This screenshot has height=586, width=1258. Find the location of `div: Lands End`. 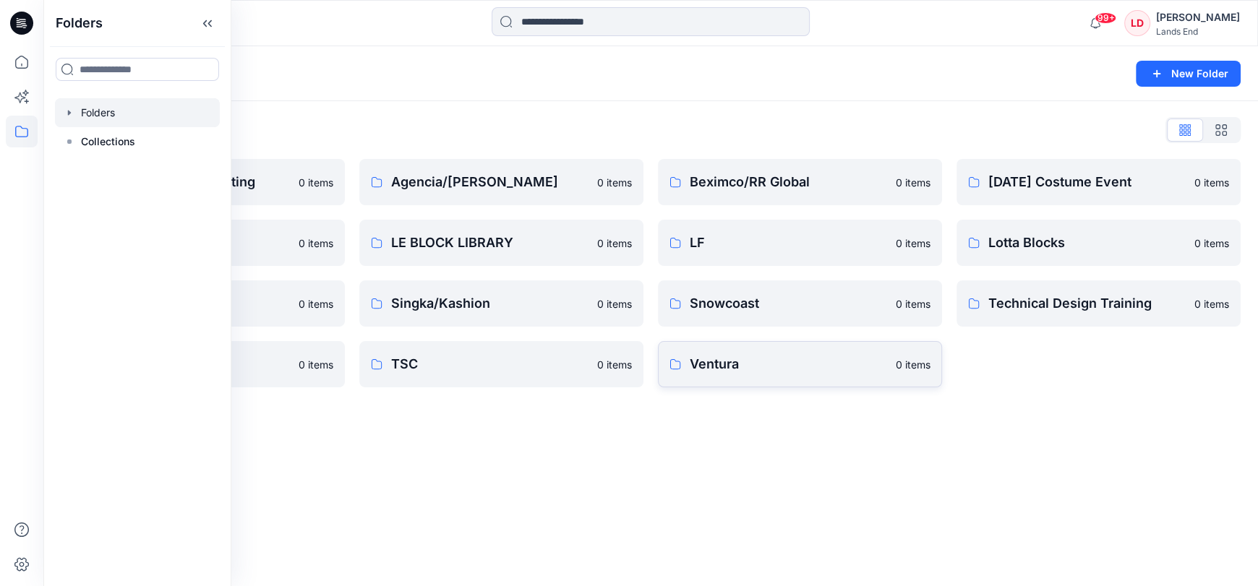

div: Lands End is located at coordinates (1198, 31).